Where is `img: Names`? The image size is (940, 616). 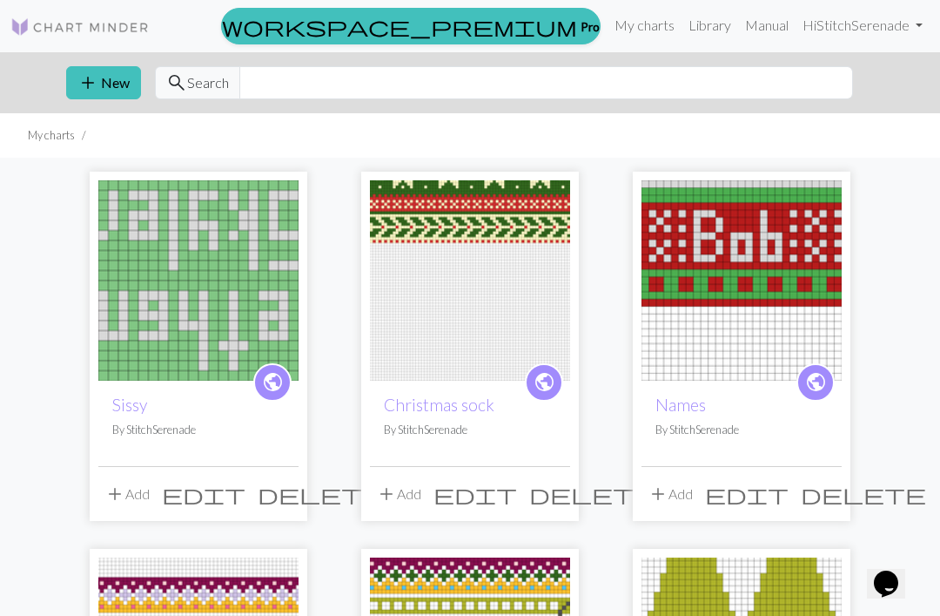
img: Names is located at coordinates (742, 280).